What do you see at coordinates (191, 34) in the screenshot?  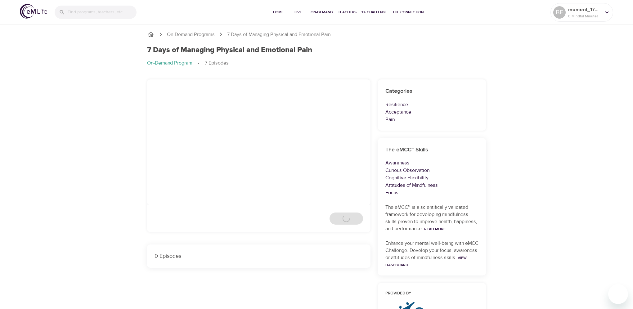 I see `a: On-Demand Programs` at bounding box center [191, 34].